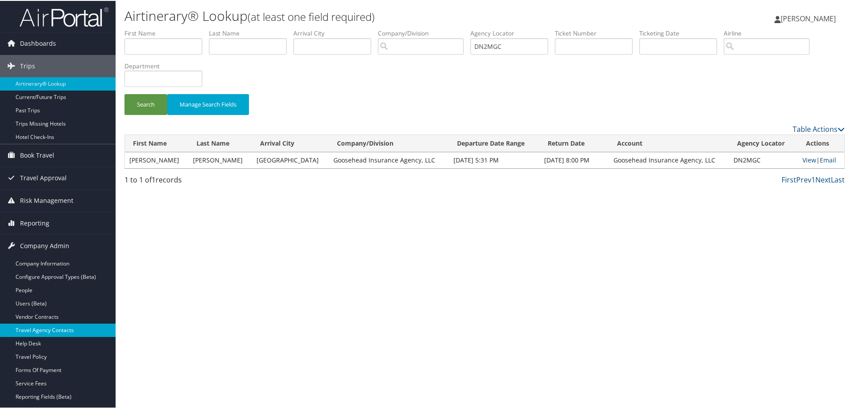  I want to click on a: Table Actions, so click(818, 128).